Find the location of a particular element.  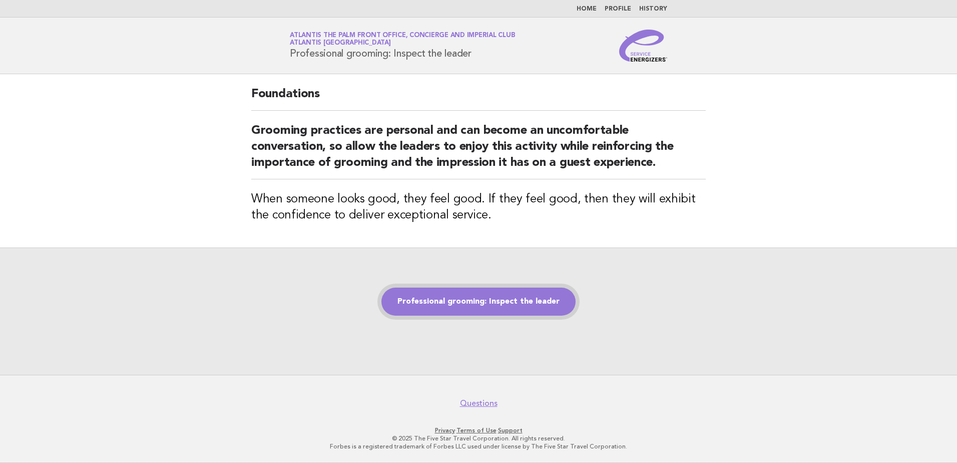

a: Profile is located at coordinates (618, 9).